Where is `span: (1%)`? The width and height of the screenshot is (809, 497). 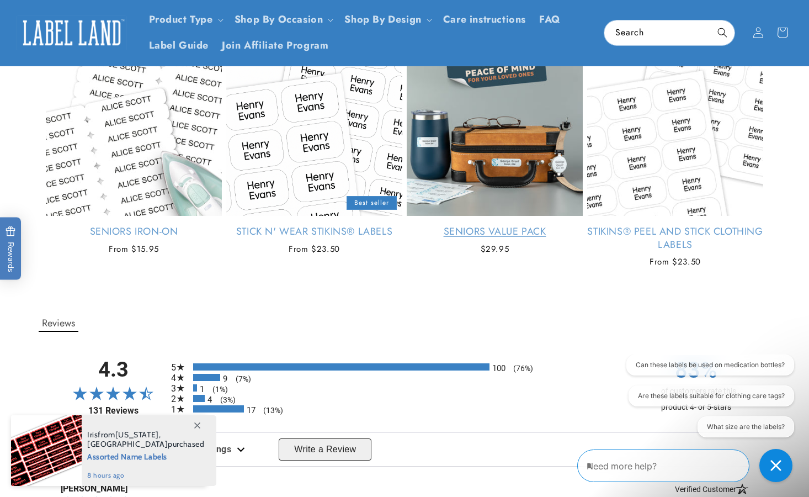 span: (1%) is located at coordinates (218, 389).